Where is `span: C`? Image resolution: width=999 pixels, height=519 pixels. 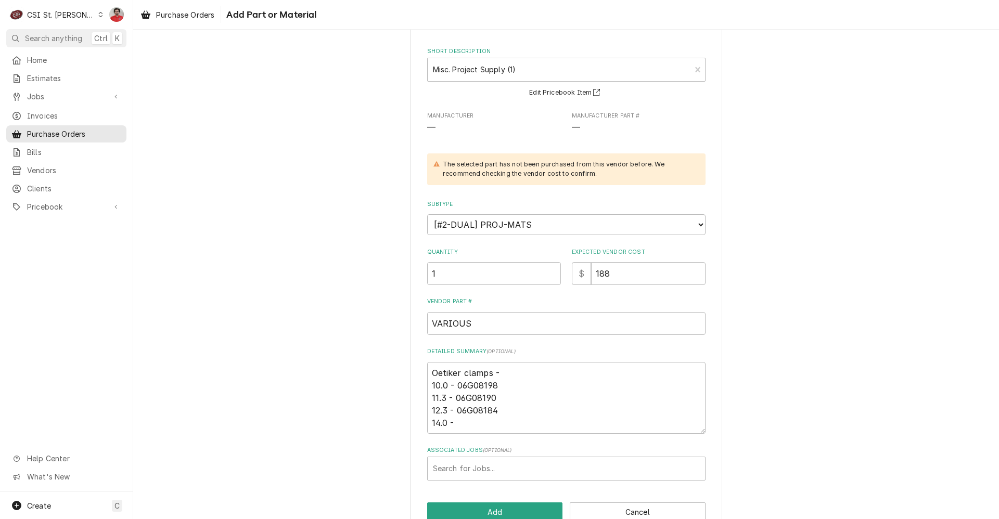
span: C is located at coordinates (117, 506).